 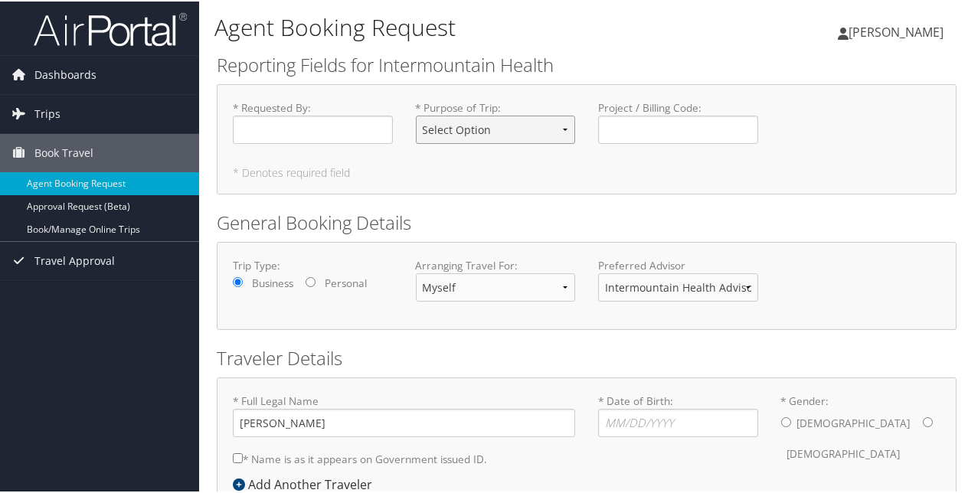 What do you see at coordinates (273, 282) in the screenshot?
I see `label: Business` at bounding box center [273, 282].